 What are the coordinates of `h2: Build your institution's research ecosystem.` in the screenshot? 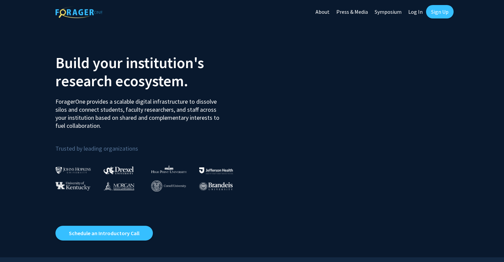 It's located at (151, 72).